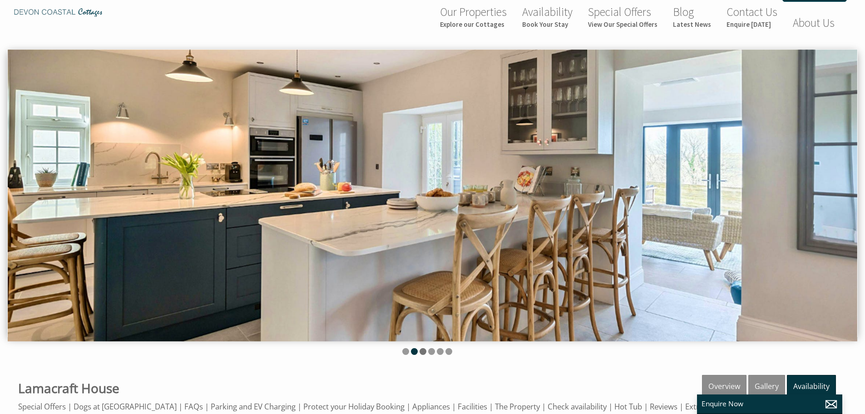 The height and width of the screenshot is (414, 865). I want to click on a: Reviews, so click(663, 406).